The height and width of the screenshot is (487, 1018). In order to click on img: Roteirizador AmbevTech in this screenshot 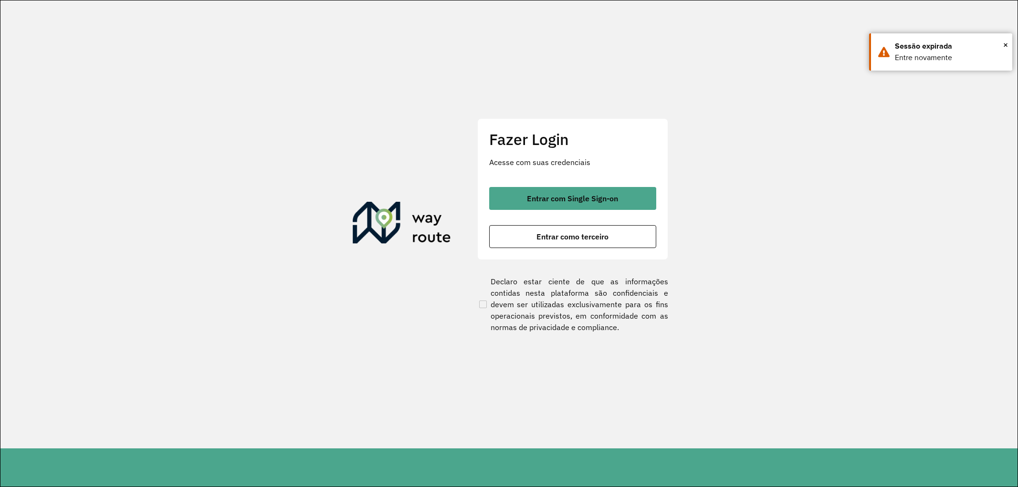, I will do `click(402, 225)`.